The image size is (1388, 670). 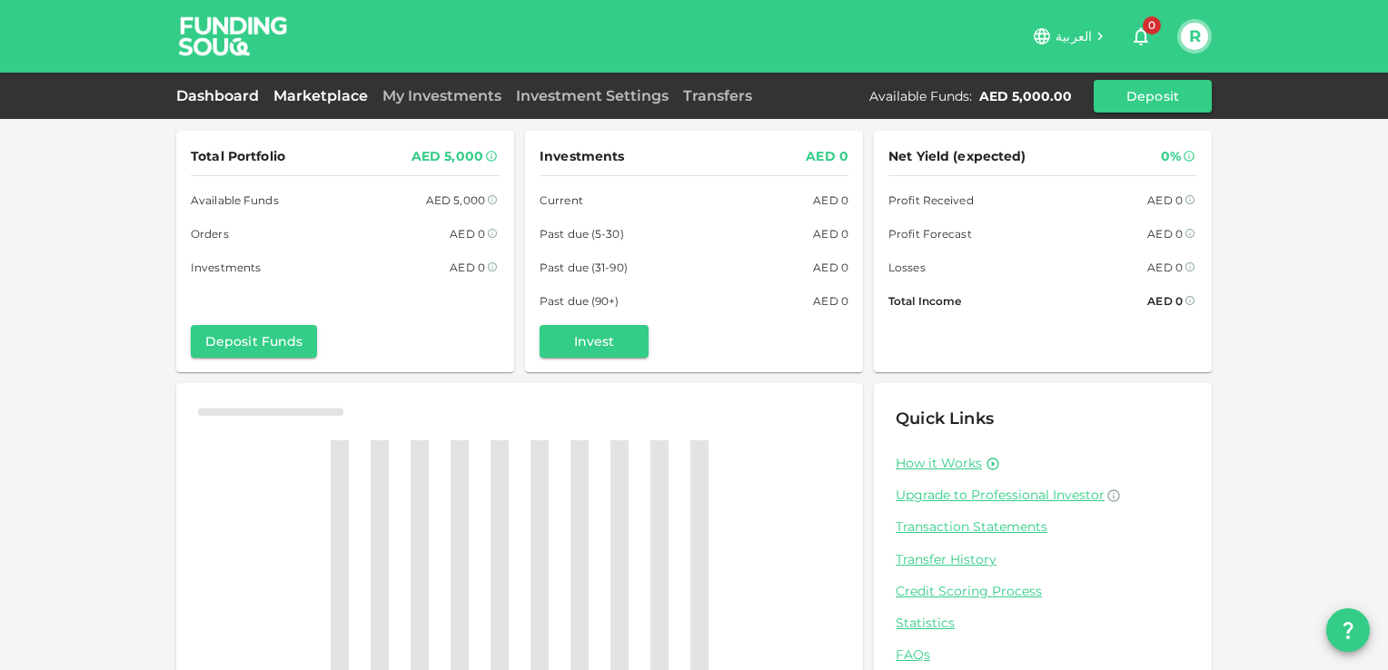 I want to click on a: Credit Scoring Process, so click(x=1043, y=591).